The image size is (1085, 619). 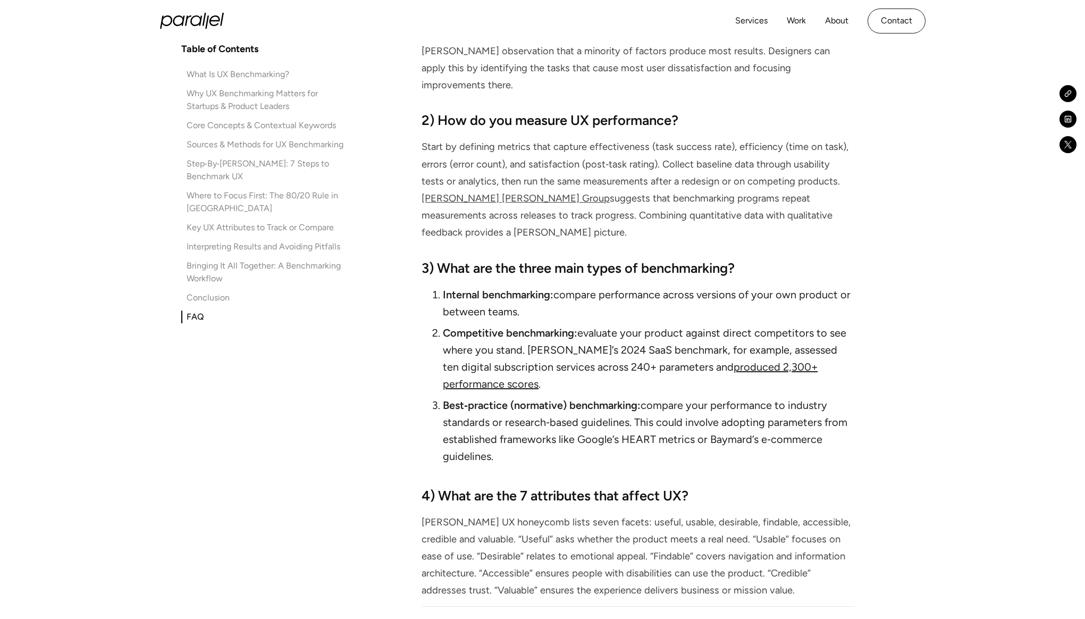 What do you see at coordinates (265, 228) in the screenshot?
I see `a: Key UX Attributes to Track or Compare` at bounding box center [265, 228].